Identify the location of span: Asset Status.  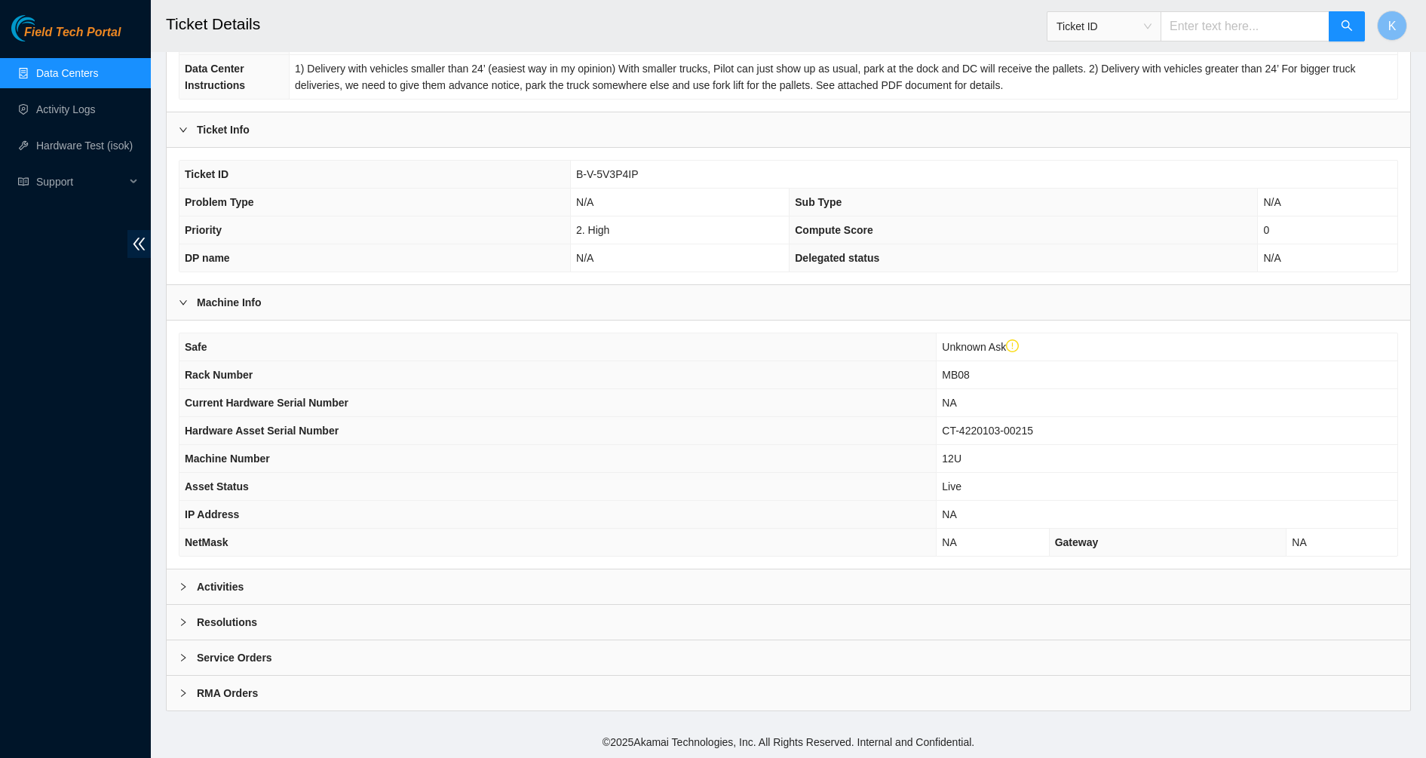
(216, 486).